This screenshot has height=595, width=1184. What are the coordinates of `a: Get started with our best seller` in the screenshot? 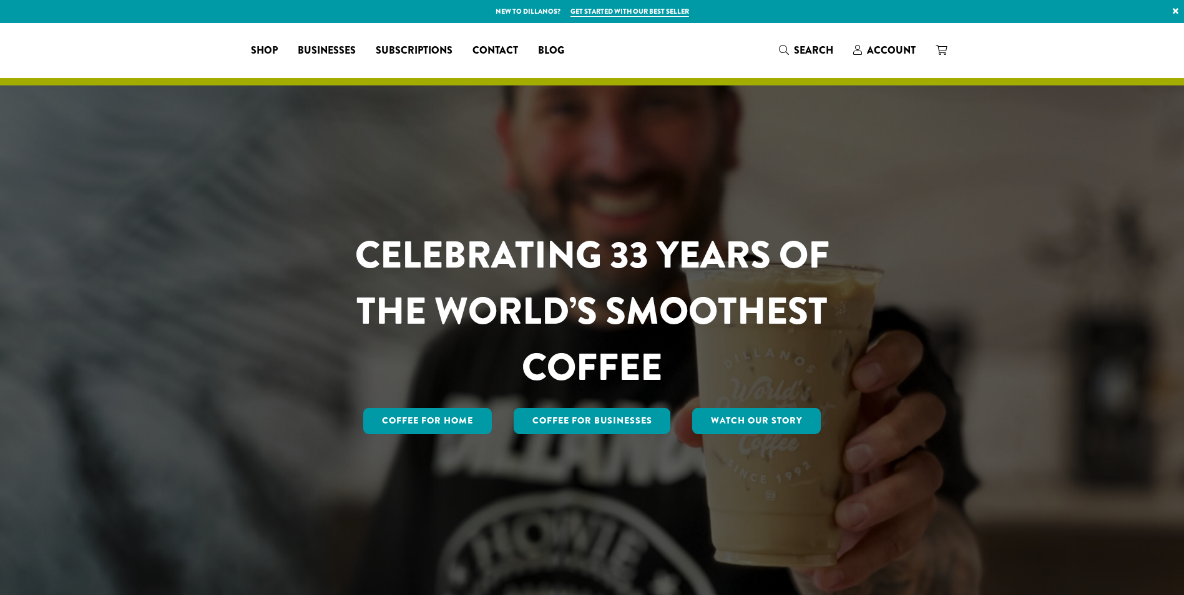 It's located at (630, 11).